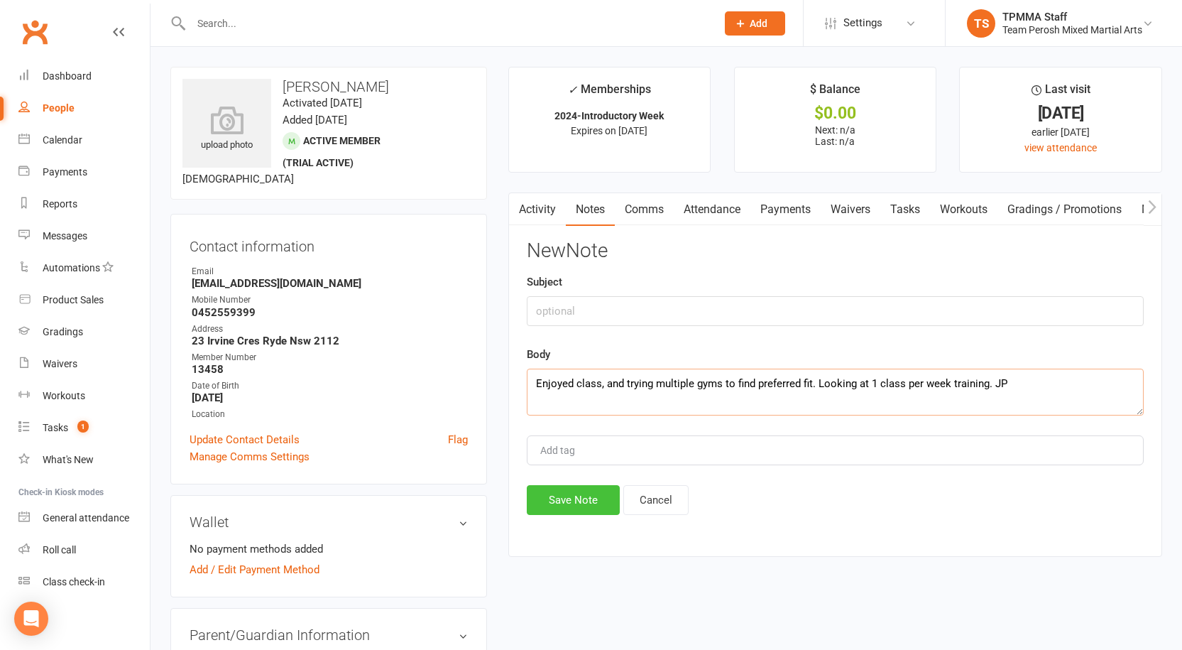  What do you see at coordinates (1072, 17) in the screenshot?
I see `div: TPMMA Staff` at bounding box center [1072, 17].